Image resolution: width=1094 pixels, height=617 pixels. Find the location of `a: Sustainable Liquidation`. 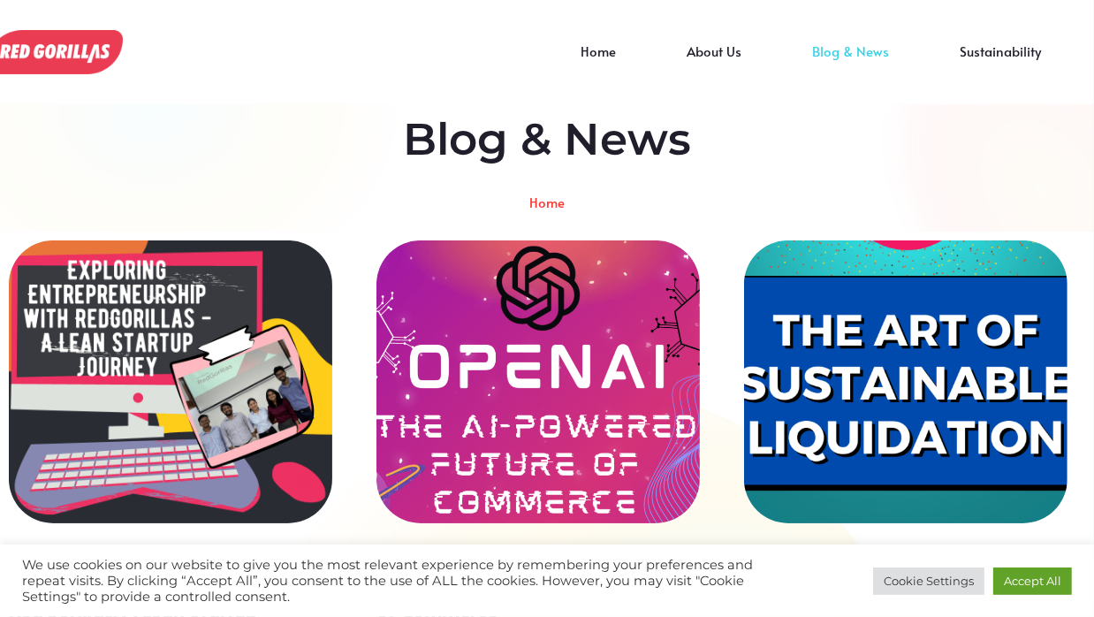

a: Sustainable Liquidation is located at coordinates (906, 382).